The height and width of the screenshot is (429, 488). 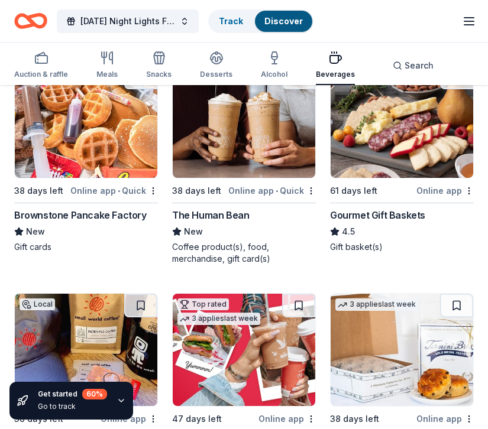 What do you see at coordinates (419, 66) in the screenshot?
I see `span: Search` at bounding box center [419, 66].